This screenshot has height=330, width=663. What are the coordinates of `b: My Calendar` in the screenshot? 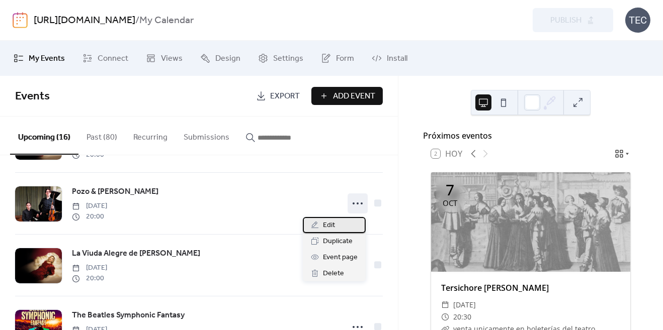 It's located at (166, 21).